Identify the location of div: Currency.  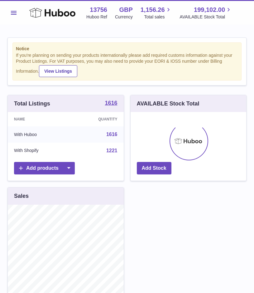
(124, 17).